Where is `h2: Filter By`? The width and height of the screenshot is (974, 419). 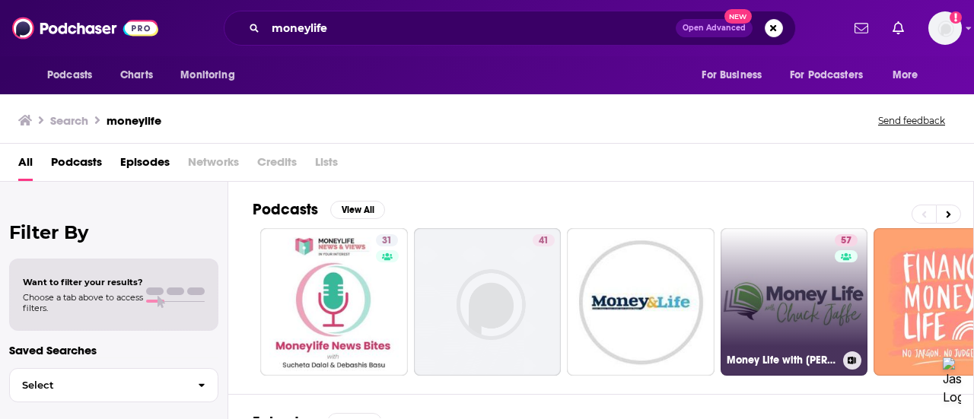
h2: Filter By is located at coordinates (113, 232).